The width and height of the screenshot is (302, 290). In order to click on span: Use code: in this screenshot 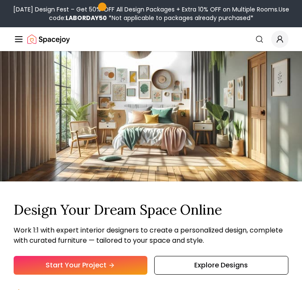, I will do `click(169, 14)`.